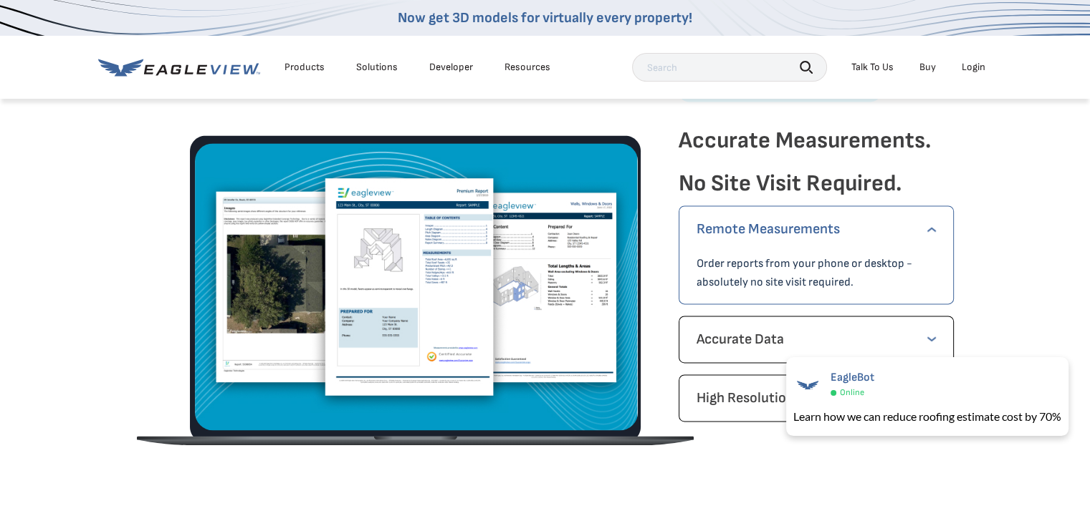 The width and height of the screenshot is (1090, 511). What do you see at coordinates (816, 398) in the screenshot?
I see `p: High Resolution Imagery` at bounding box center [816, 398].